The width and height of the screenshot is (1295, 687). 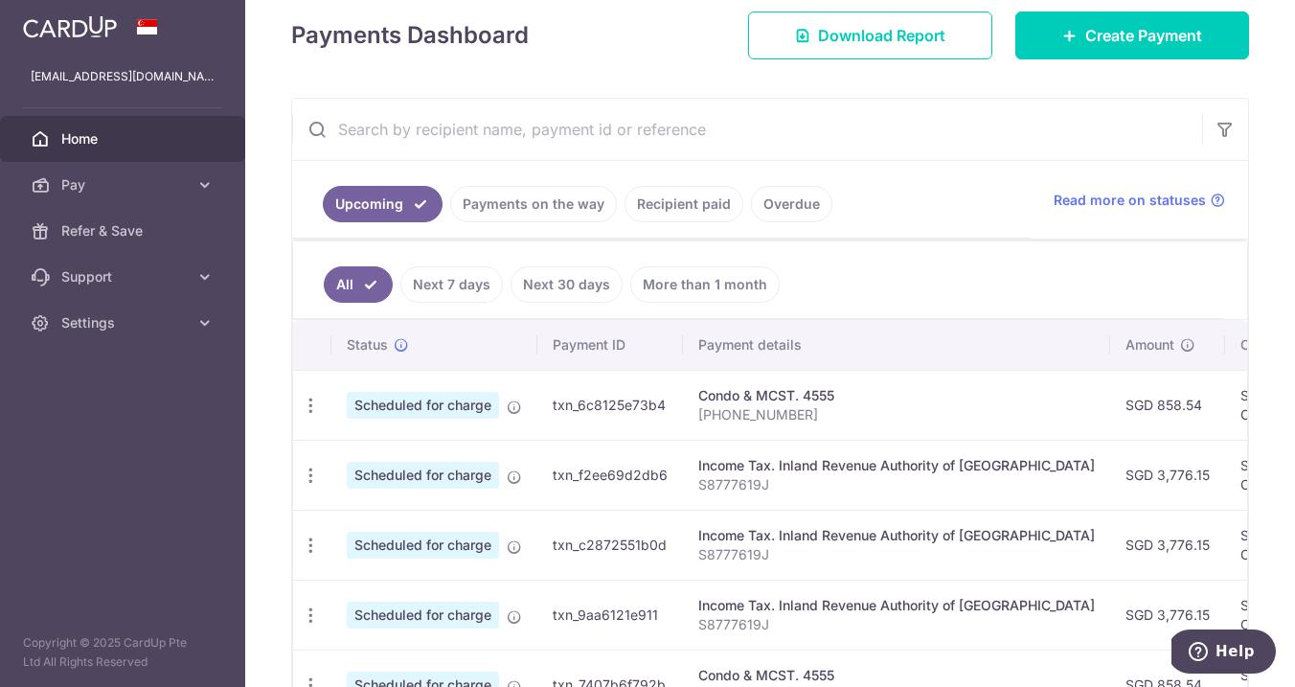 I want to click on a: Upcoming, so click(x=382, y=204).